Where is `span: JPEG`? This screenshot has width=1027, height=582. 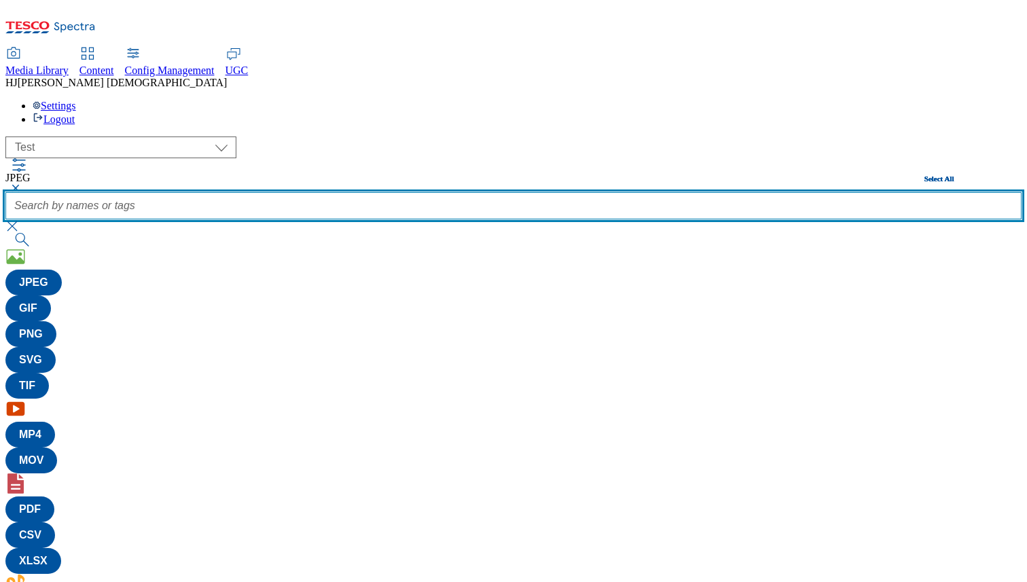 span: JPEG is located at coordinates (18, 177).